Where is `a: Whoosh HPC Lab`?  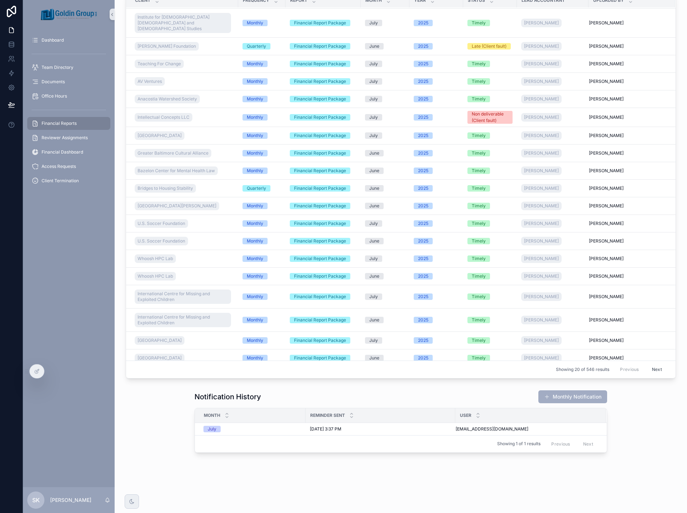
a: Whoosh HPC Lab is located at coordinates (184, 258).